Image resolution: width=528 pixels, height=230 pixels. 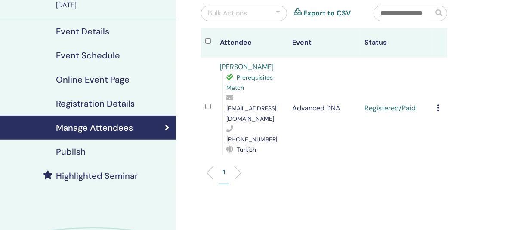 I want to click on th: Status, so click(x=396, y=43).